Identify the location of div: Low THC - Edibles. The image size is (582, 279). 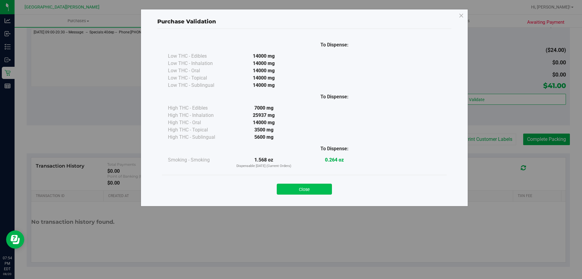
(198, 56).